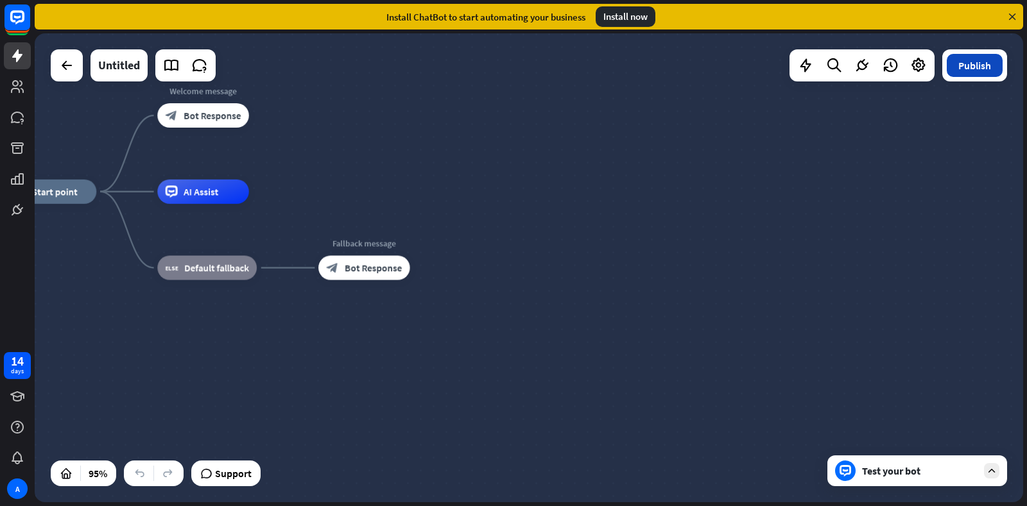 The height and width of the screenshot is (506, 1027). I want to click on span: Default fallback, so click(216, 268).